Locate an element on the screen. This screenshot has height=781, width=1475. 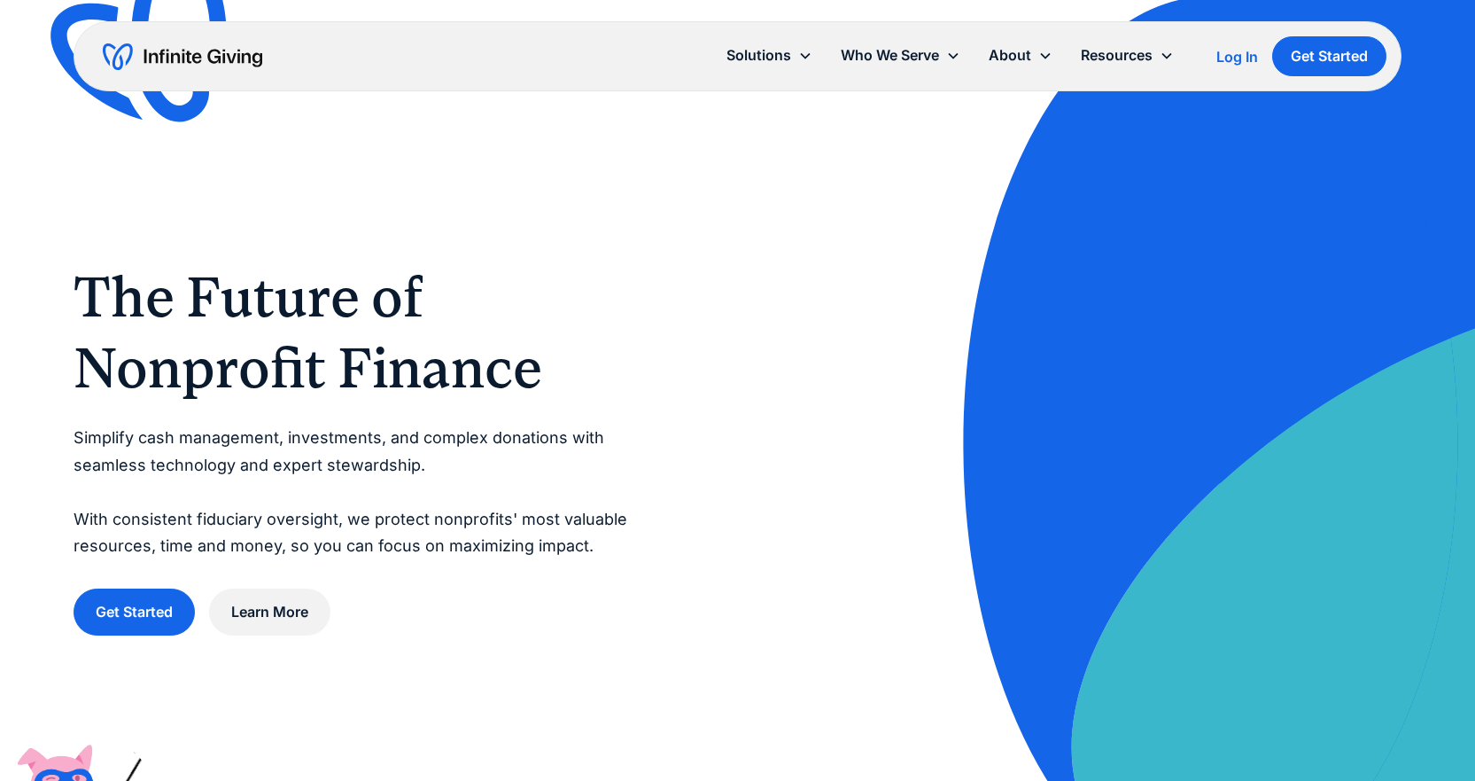
p: Simplify cash management, investments, and complex donations with seamless technology and expert ... is located at coordinates (353, 492).